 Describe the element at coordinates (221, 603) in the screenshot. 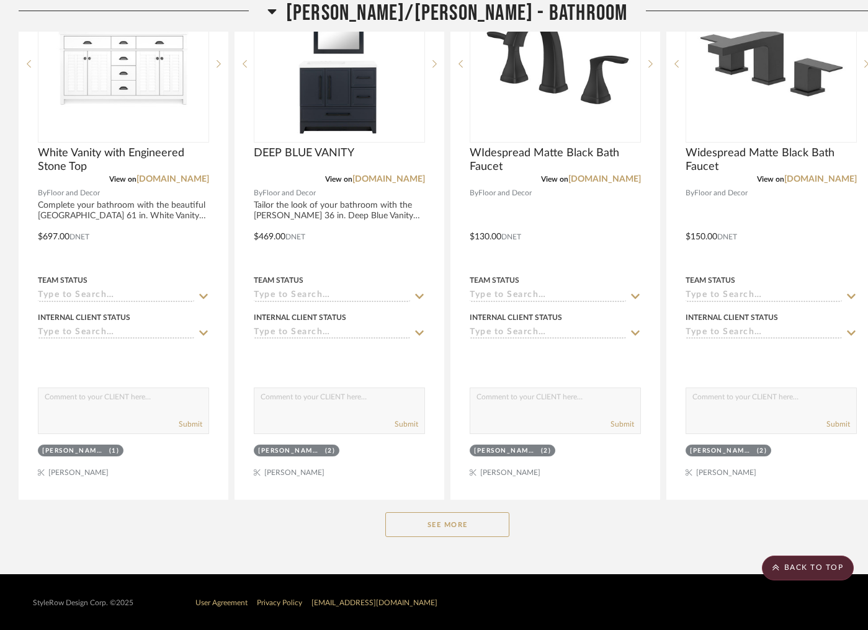

I see `a: User Agreement` at that location.